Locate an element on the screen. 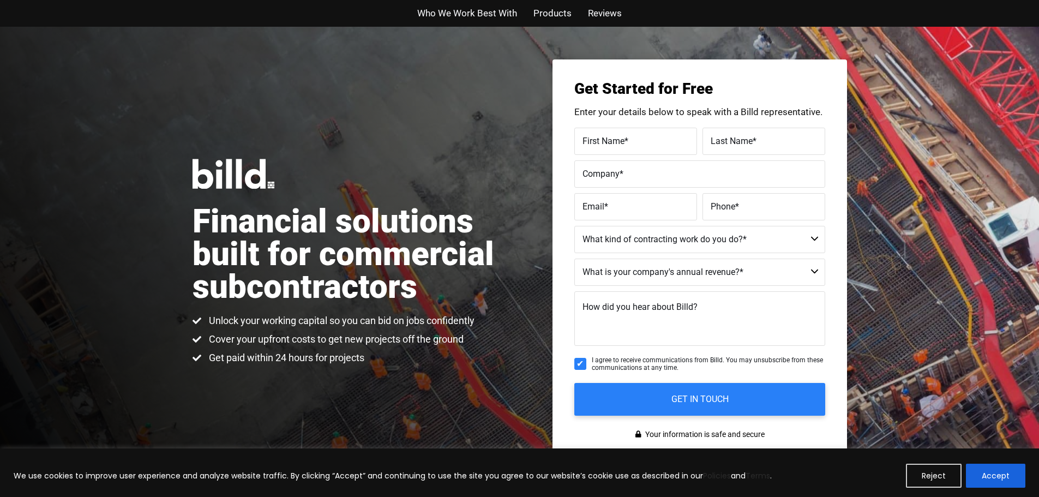 The image size is (1039, 497). a: Who We Work Best With is located at coordinates (467, 13).